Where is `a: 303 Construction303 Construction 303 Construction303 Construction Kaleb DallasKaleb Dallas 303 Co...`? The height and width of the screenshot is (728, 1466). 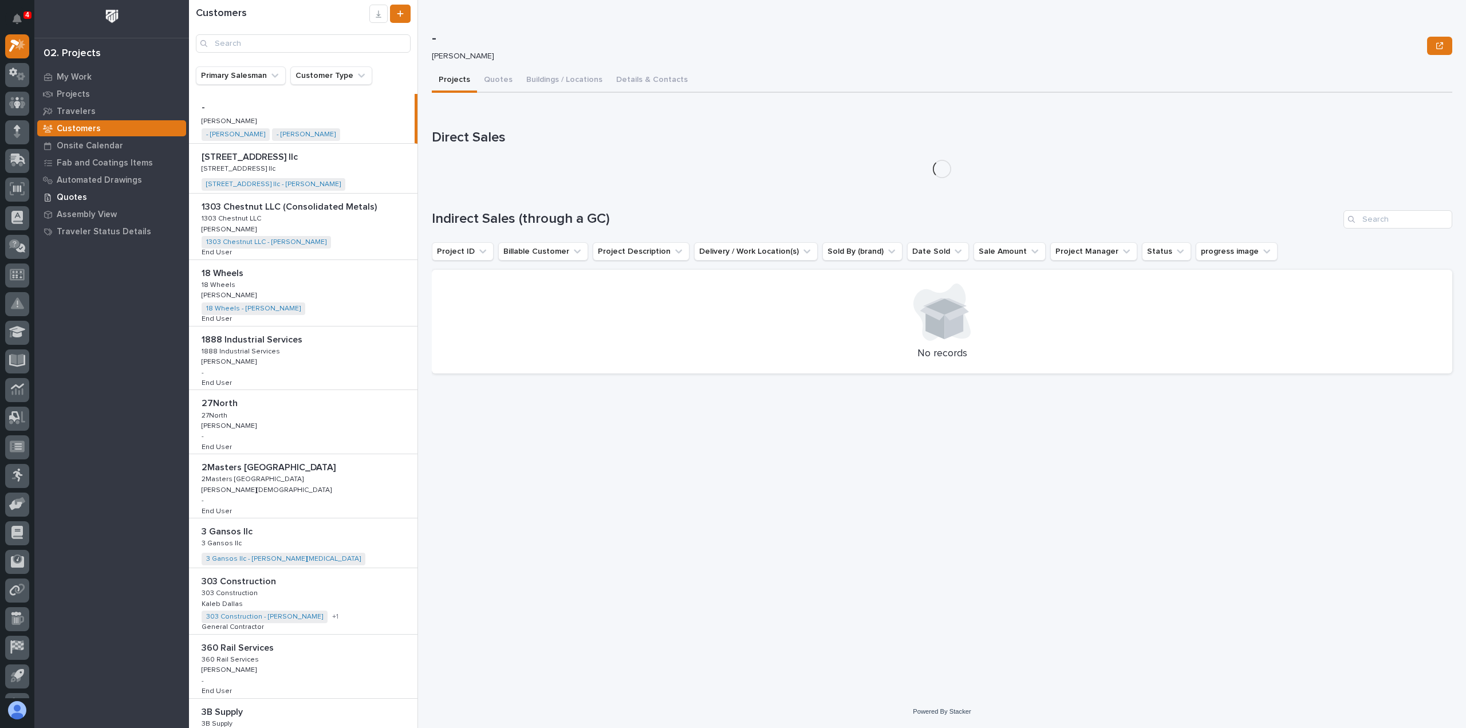 a: 303 Construction303 Construction 303 Construction303 Construction Kaleb DallasKaleb Dallas 303 Co... is located at coordinates (303, 601).